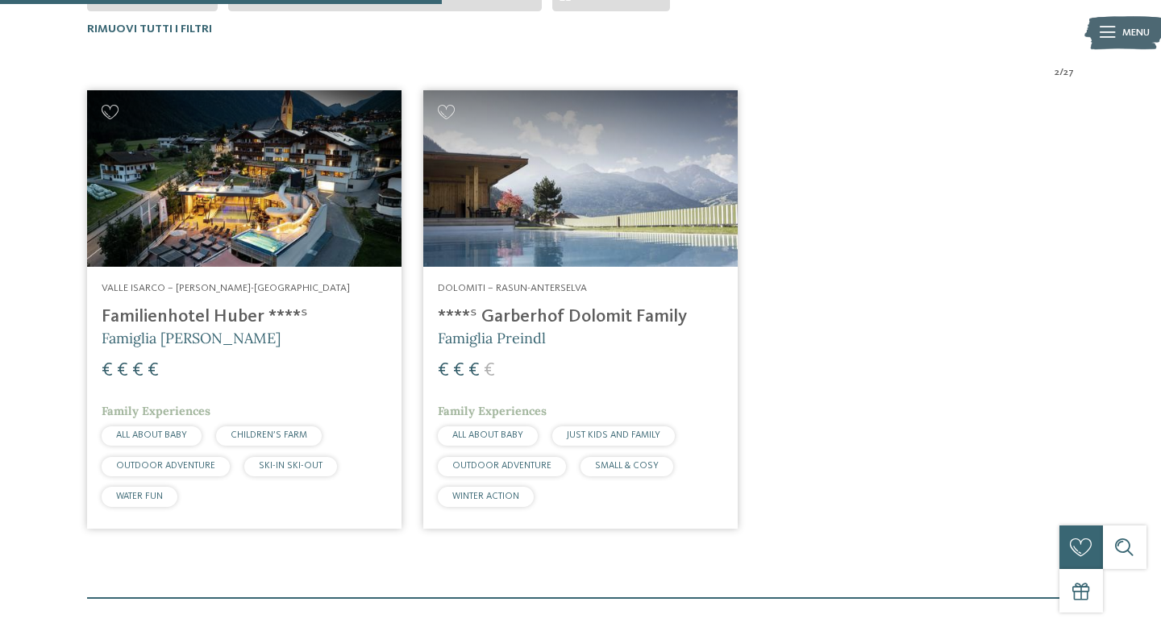 The image size is (1161, 627). Describe the element at coordinates (149, 29) in the screenshot. I see `span: Rimuovi tutti i filtri` at that location.